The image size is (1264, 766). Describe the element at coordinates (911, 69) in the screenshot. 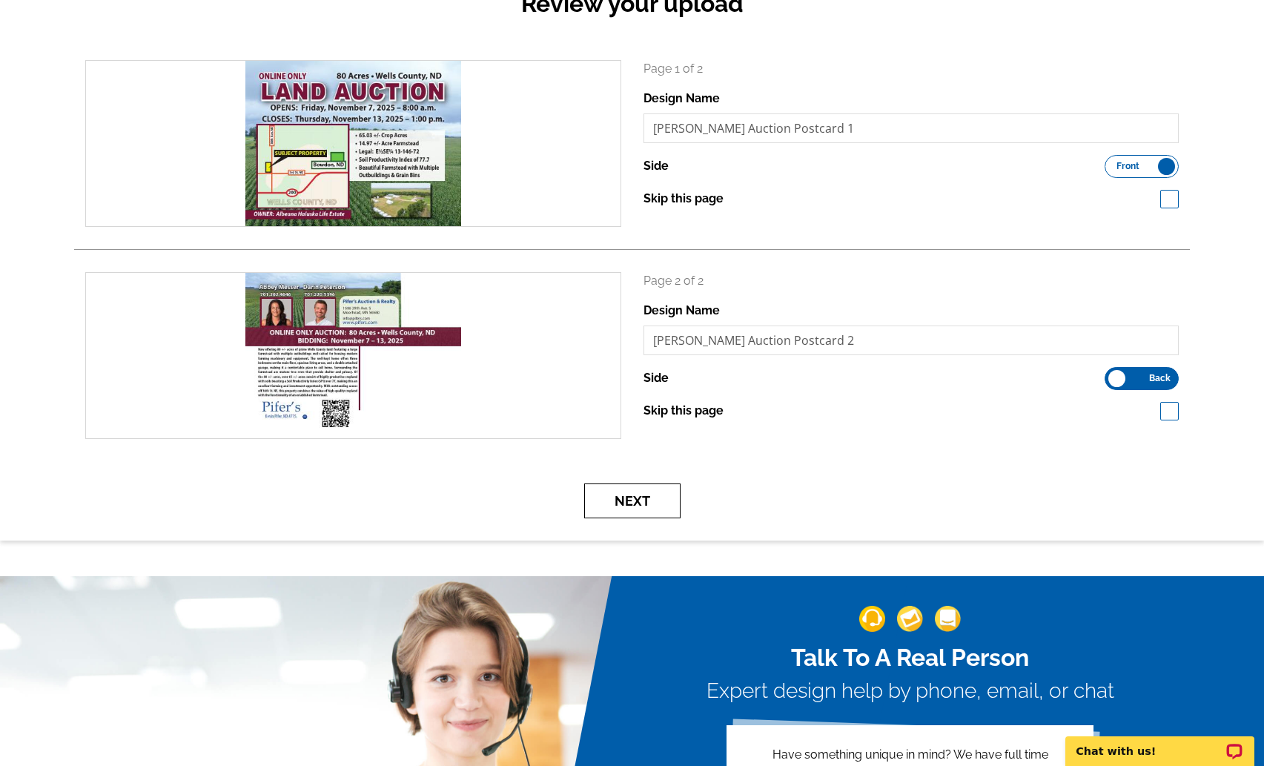

I see `p: Page 1 of 2` at that location.